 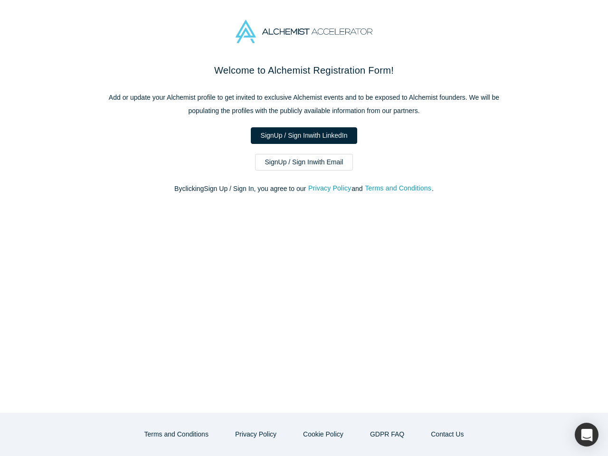 What do you see at coordinates (387, 434) in the screenshot?
I see `a: GDPR FAQ` at bounding box center [387, 434].